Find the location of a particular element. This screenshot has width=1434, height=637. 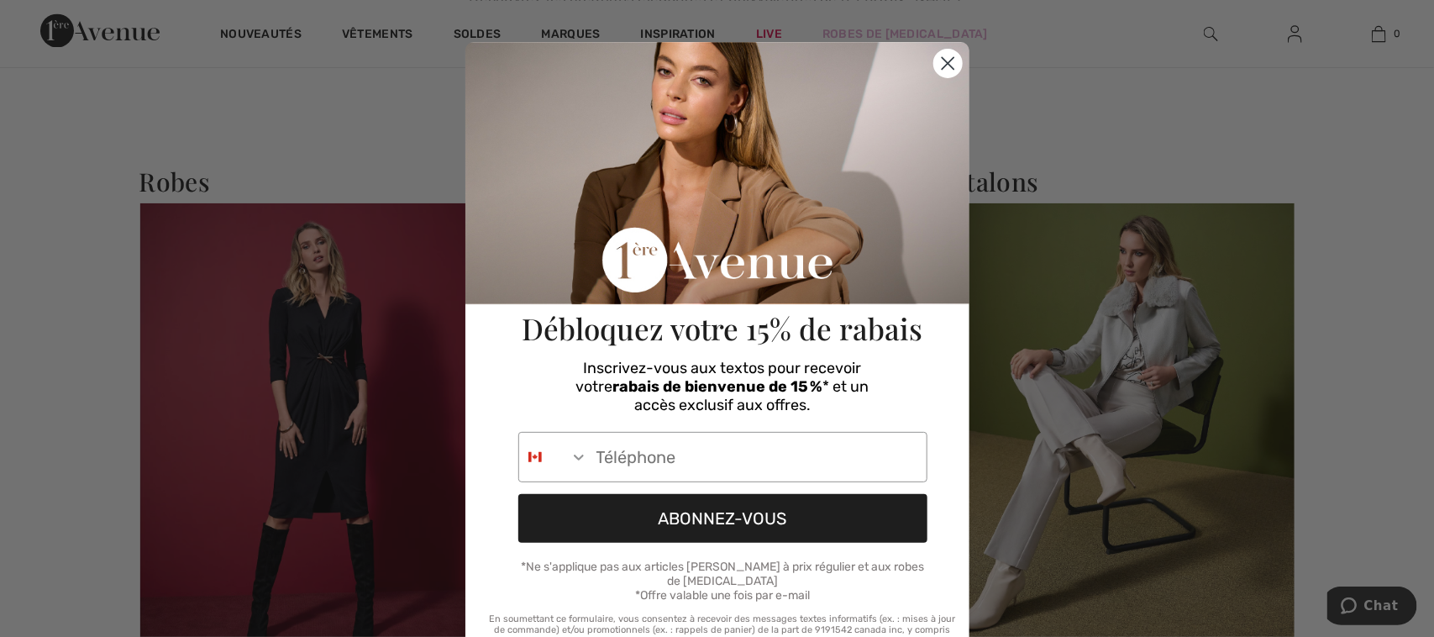

input: Téléphone is located at coordinates (757, 457).